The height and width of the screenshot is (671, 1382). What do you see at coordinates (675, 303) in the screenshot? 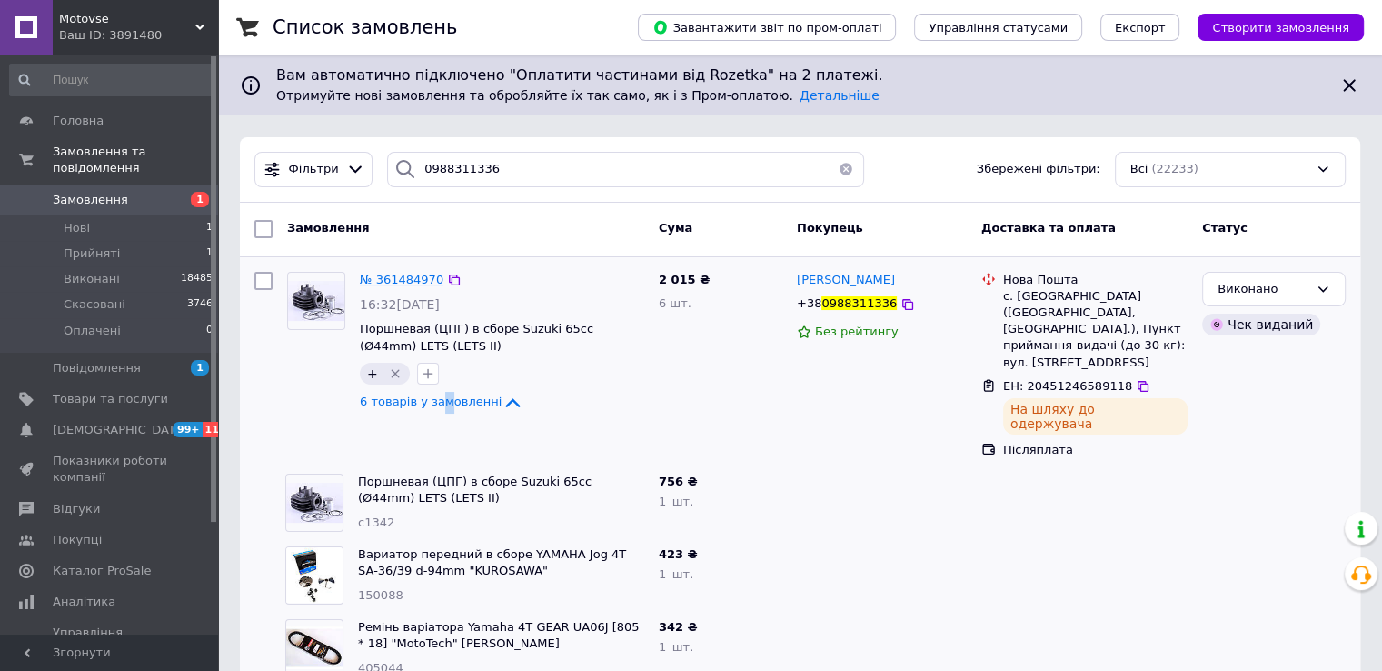
I see `span: 6 шт.` at bounding box center [675, 303].